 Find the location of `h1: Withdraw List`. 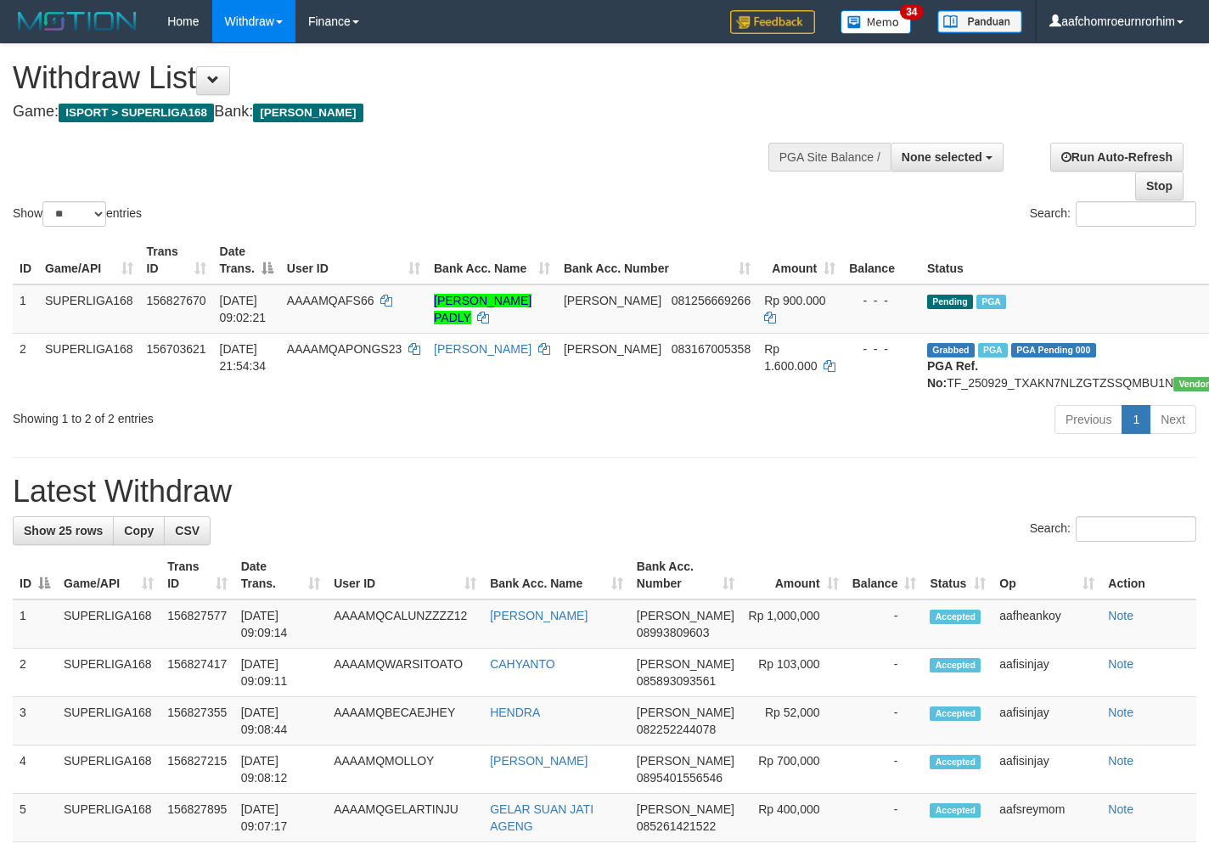

h1: Withdraw List is located at coordinates (401, 78).